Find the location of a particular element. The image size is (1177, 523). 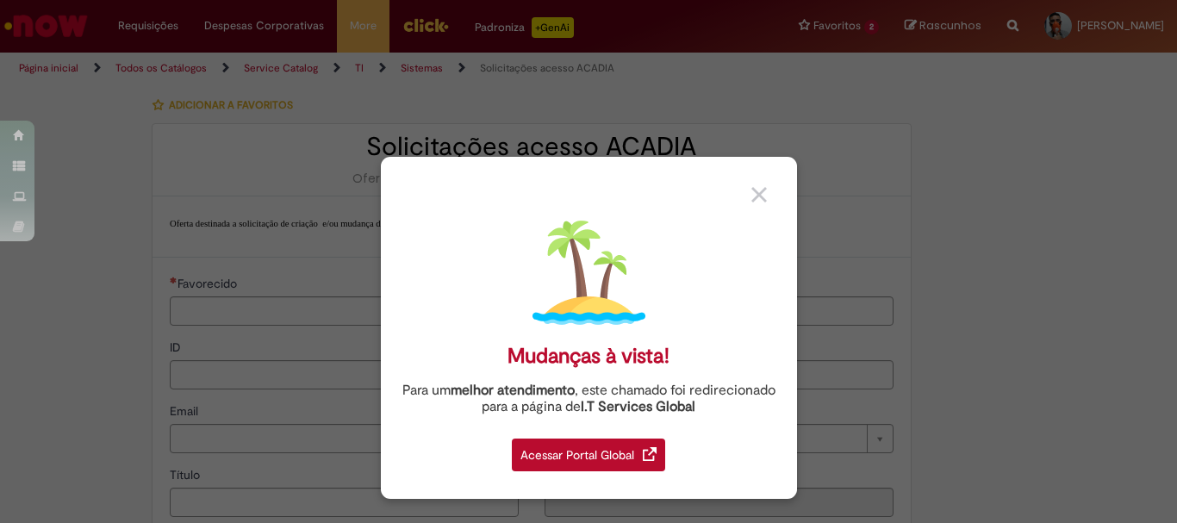

img: island.png is located at coordinates (589, 272).